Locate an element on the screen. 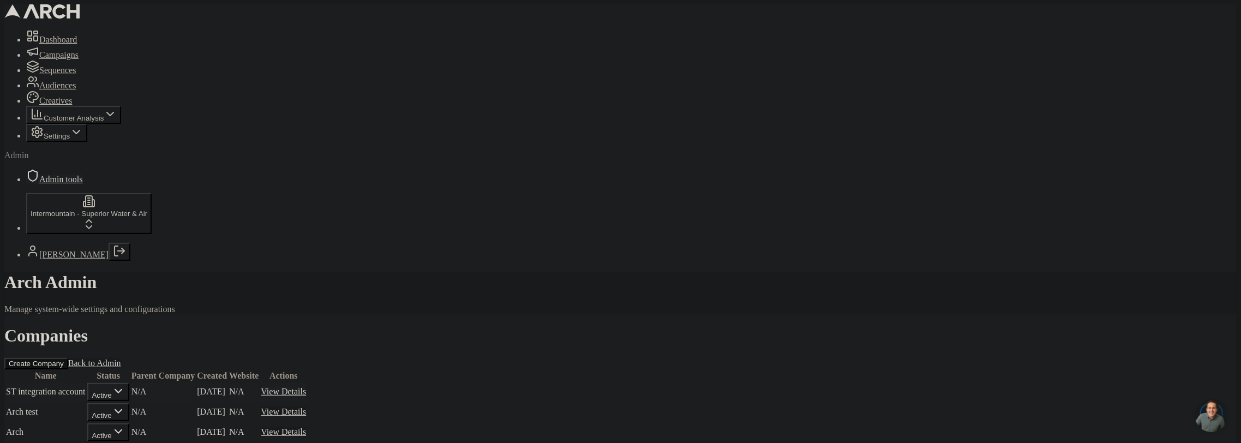 The image size is (1241, 443). span: Intermountain - Superior Water & Air is located at coordinates (89, 213).